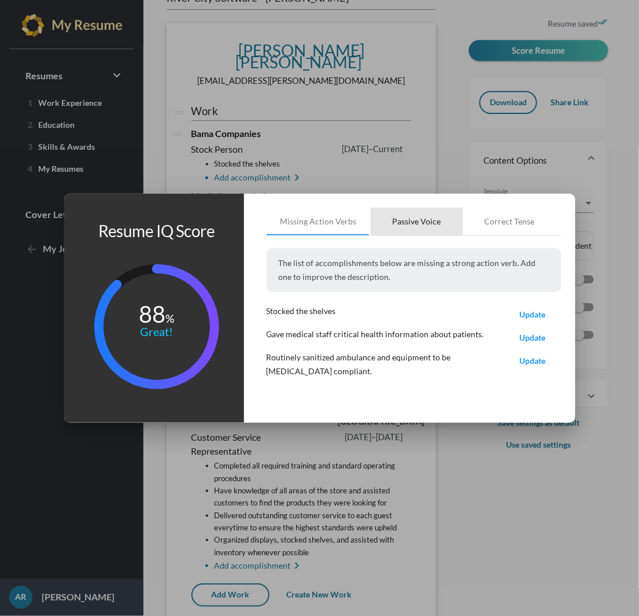 This screenshot has width=639, height=616. What do you see at coordinates (417, 222) in the screenshot?
I see `div: Passive Voice` at bounding box center [417, 222].